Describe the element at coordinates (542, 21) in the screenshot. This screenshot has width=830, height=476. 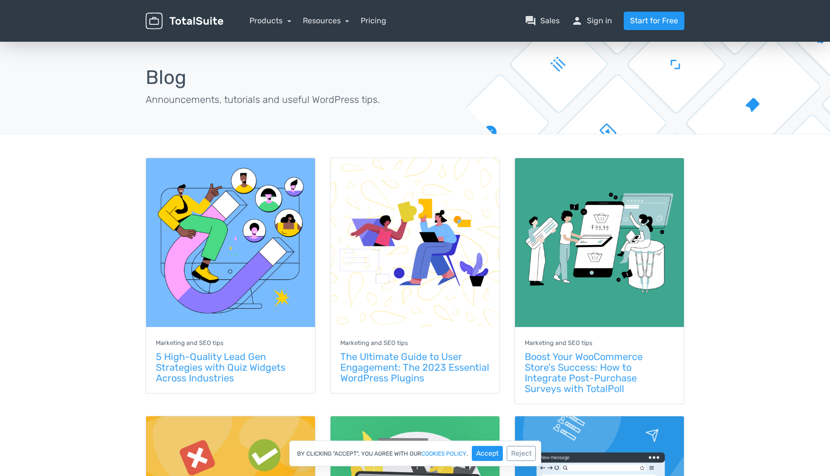
I see `a: question_answerSales` at that location.